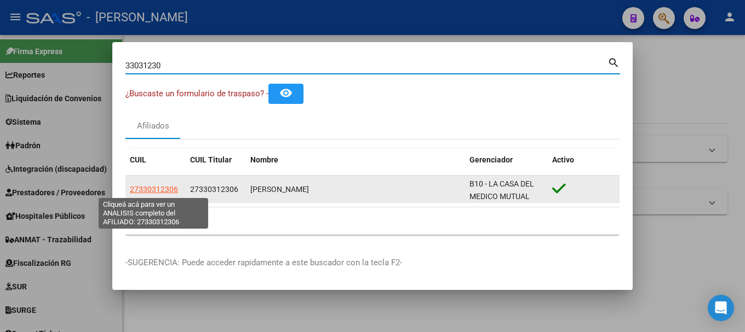 This screenshot has width=745, height=332. What do you see at coordinates (372, 263) in the screenshot?
I see `p: -SUGERENCIA: Puede acceder rapidamente a este buscador con la tecla F2-` at bounding box center [372, 263].